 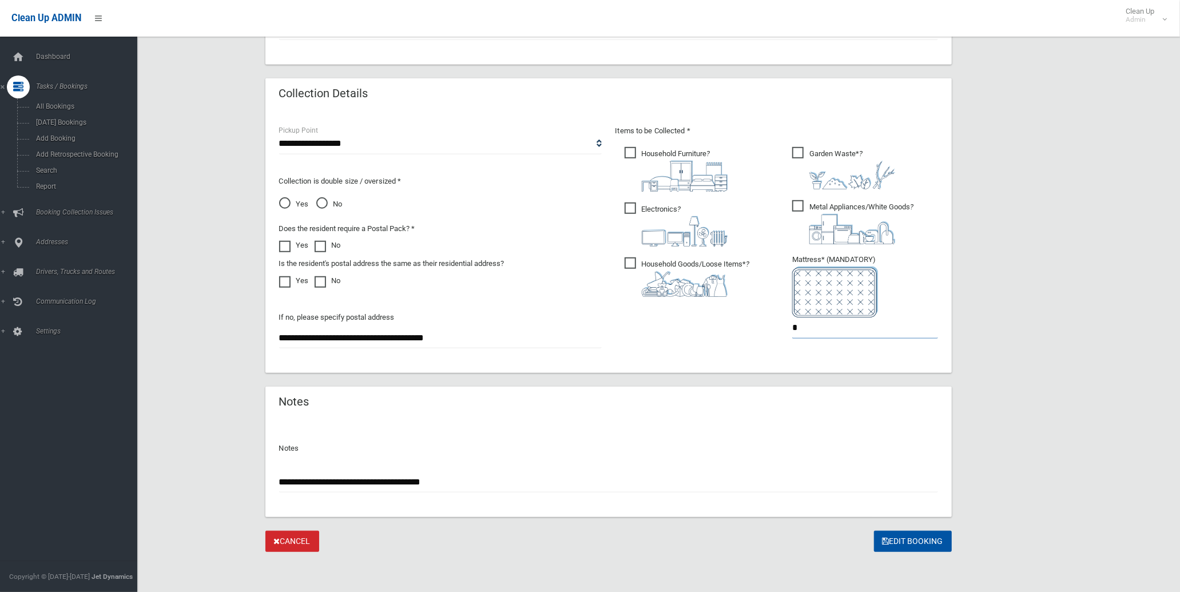 I want to click on span: Report, so click(x=85, y=186).